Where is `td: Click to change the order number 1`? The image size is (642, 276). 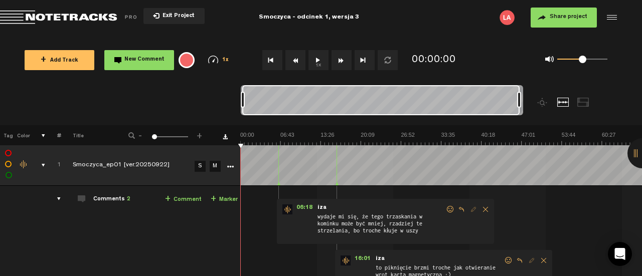 td: Click to change the order number 1 is located at coordinates (53, 165).